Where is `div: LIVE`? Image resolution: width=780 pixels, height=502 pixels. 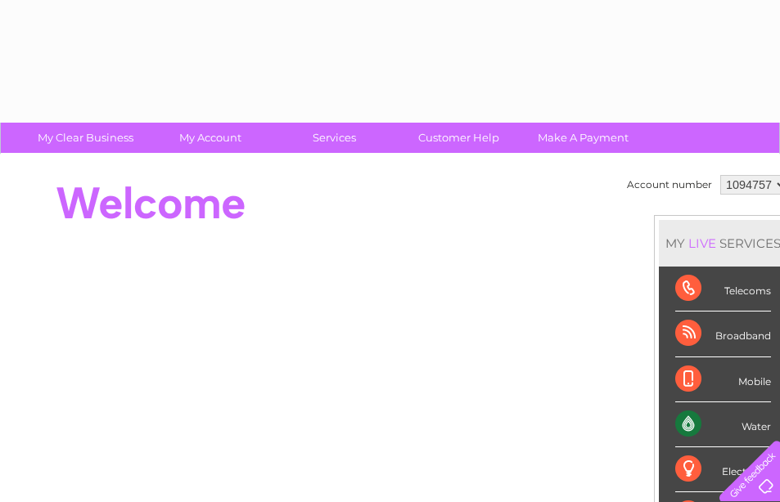 div: LIVE is located at coordinates (702, 243).